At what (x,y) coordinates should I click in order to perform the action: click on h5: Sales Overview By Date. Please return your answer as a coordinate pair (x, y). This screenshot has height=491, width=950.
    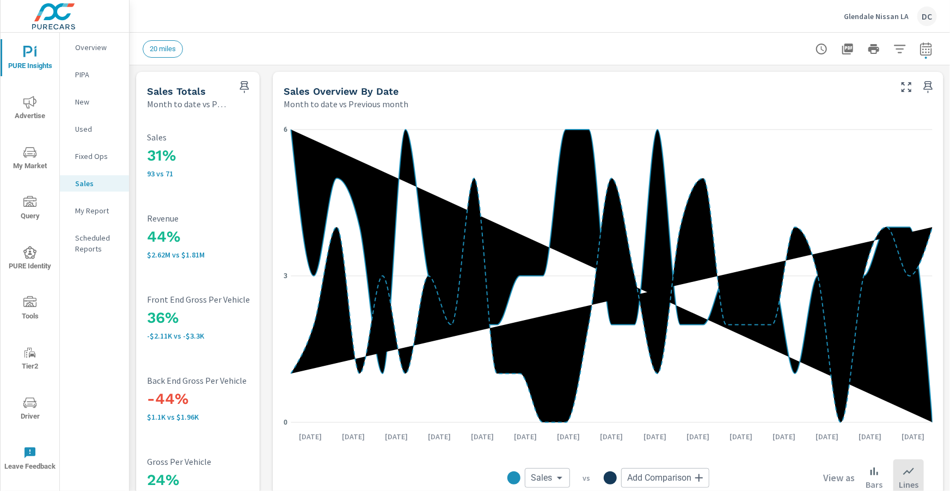
    Looking at the image, I should click on (341, 91).